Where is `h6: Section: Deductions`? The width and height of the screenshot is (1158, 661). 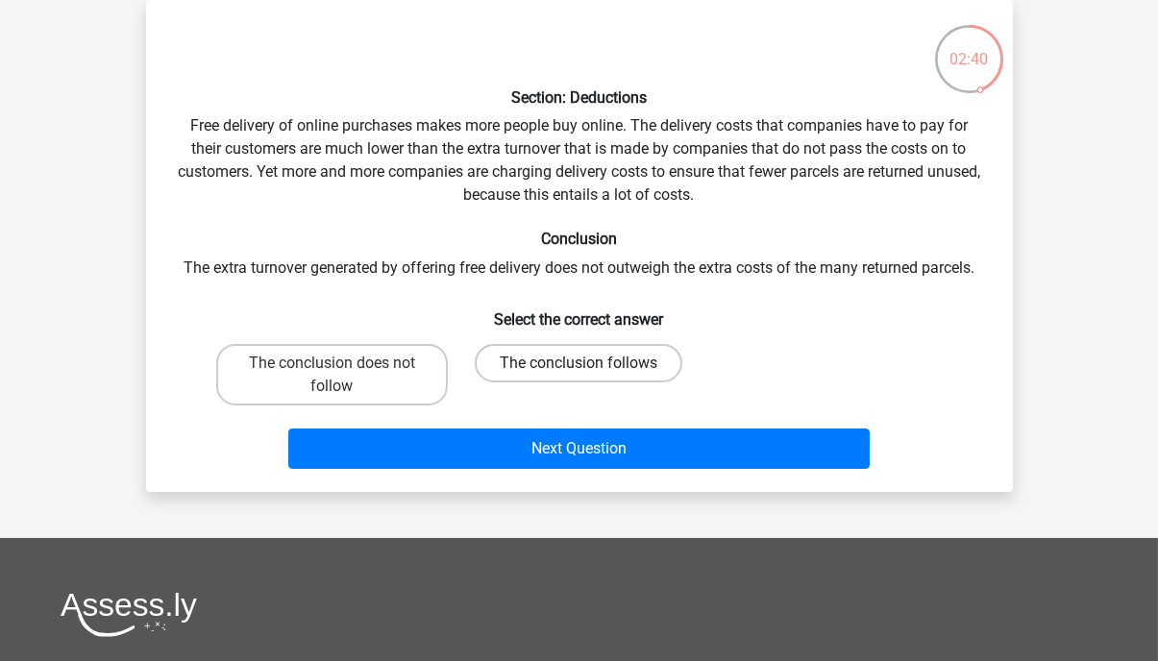
h6: Section: Deductions is located at coordinates (580, 97).